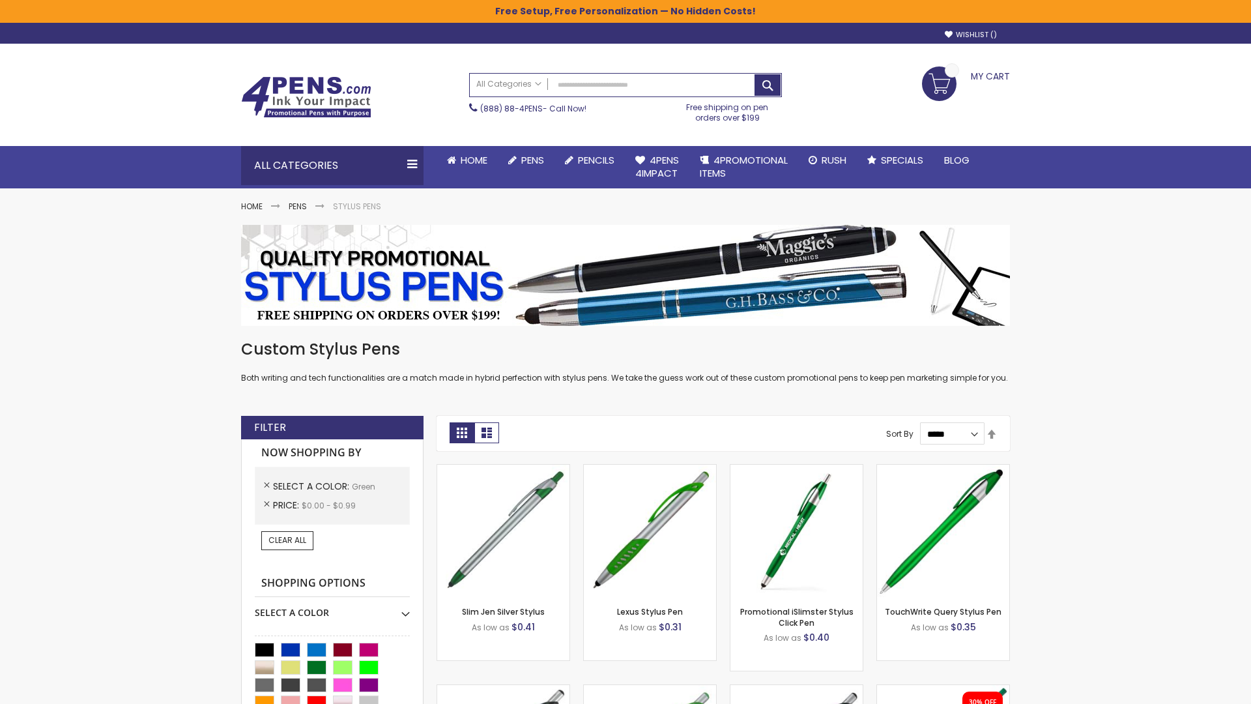 This screenshot has width=1251, height=704. What do you see at coordinates (596, 160) in the screenshot?
I see `span: Pencils` at bounding box center [596, 160].